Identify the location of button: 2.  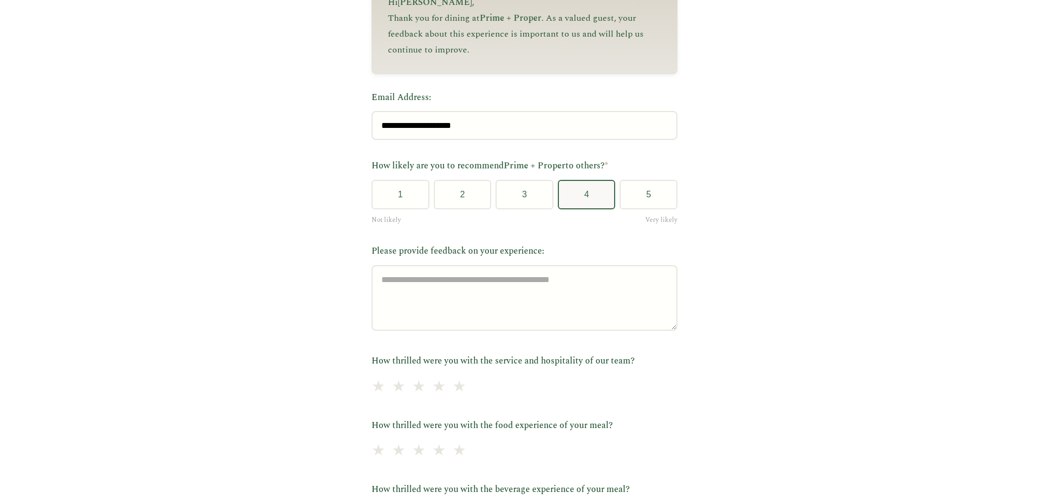
(463, 194).